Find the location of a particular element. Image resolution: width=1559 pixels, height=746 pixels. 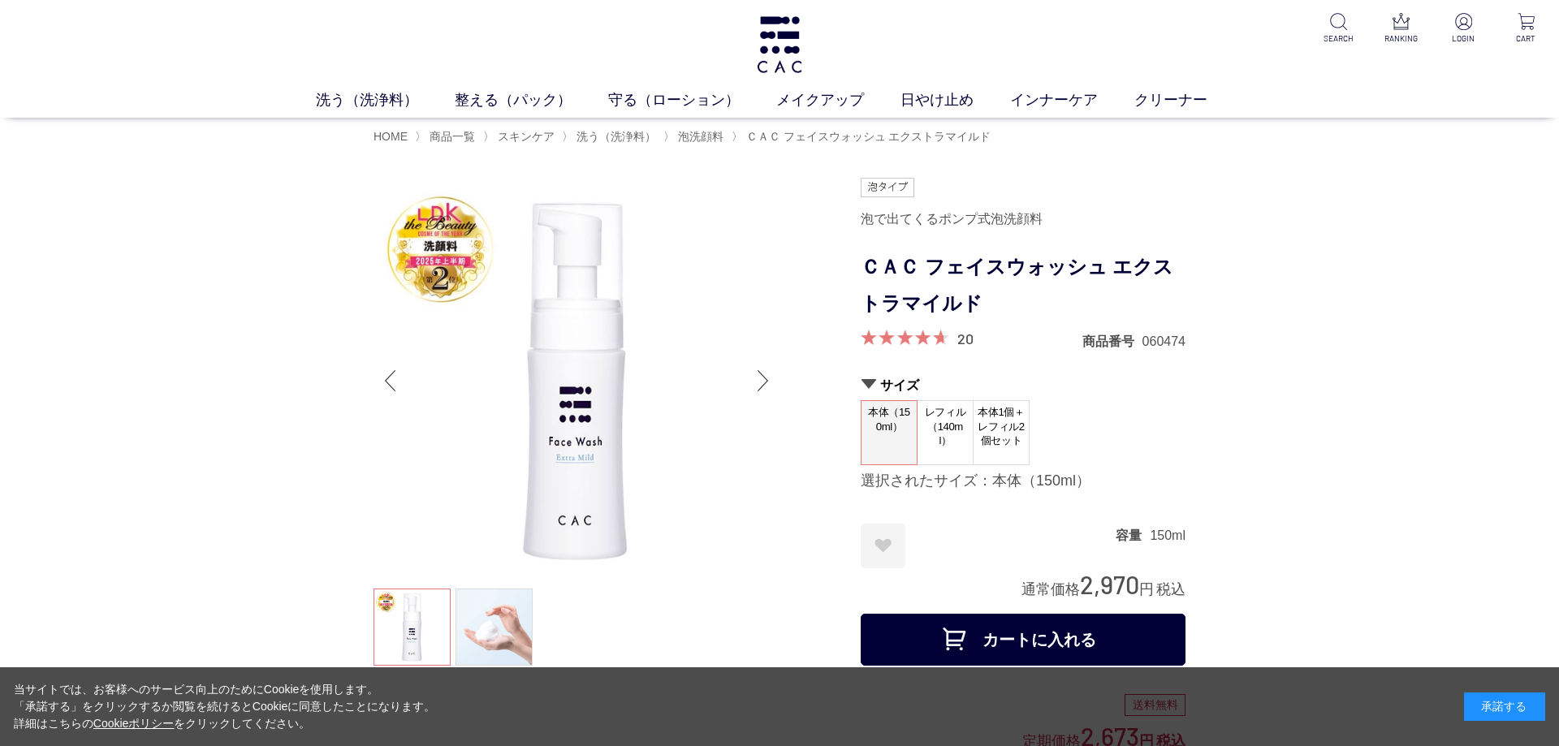

a: 守る（ローション） is located at coordinates (692, 100).